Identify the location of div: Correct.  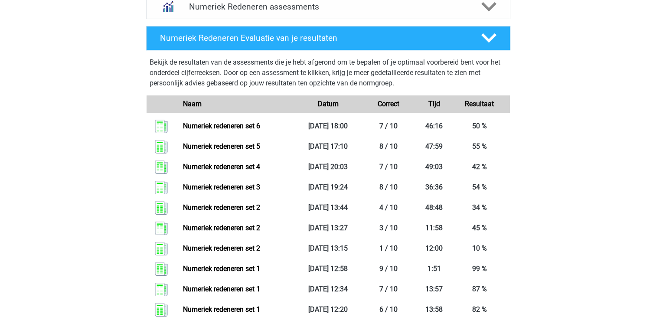
(389, 104).